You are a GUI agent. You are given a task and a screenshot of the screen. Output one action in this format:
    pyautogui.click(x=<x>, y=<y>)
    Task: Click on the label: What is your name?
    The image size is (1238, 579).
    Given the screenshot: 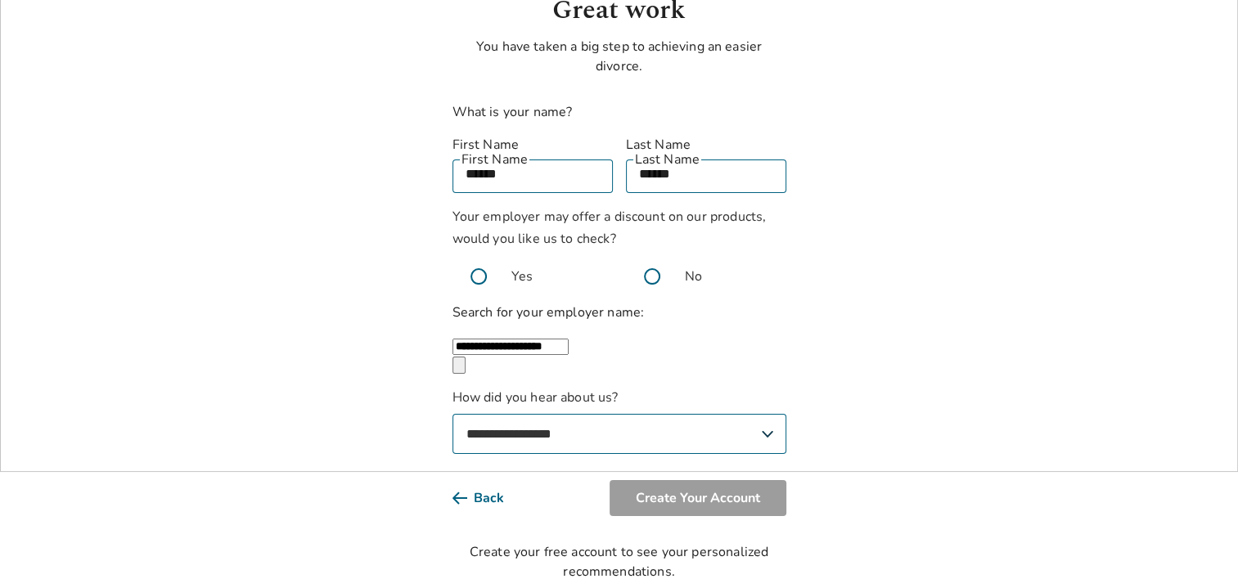 What is the action you would take?
    pyautogui.click(x=512, y=112)
    